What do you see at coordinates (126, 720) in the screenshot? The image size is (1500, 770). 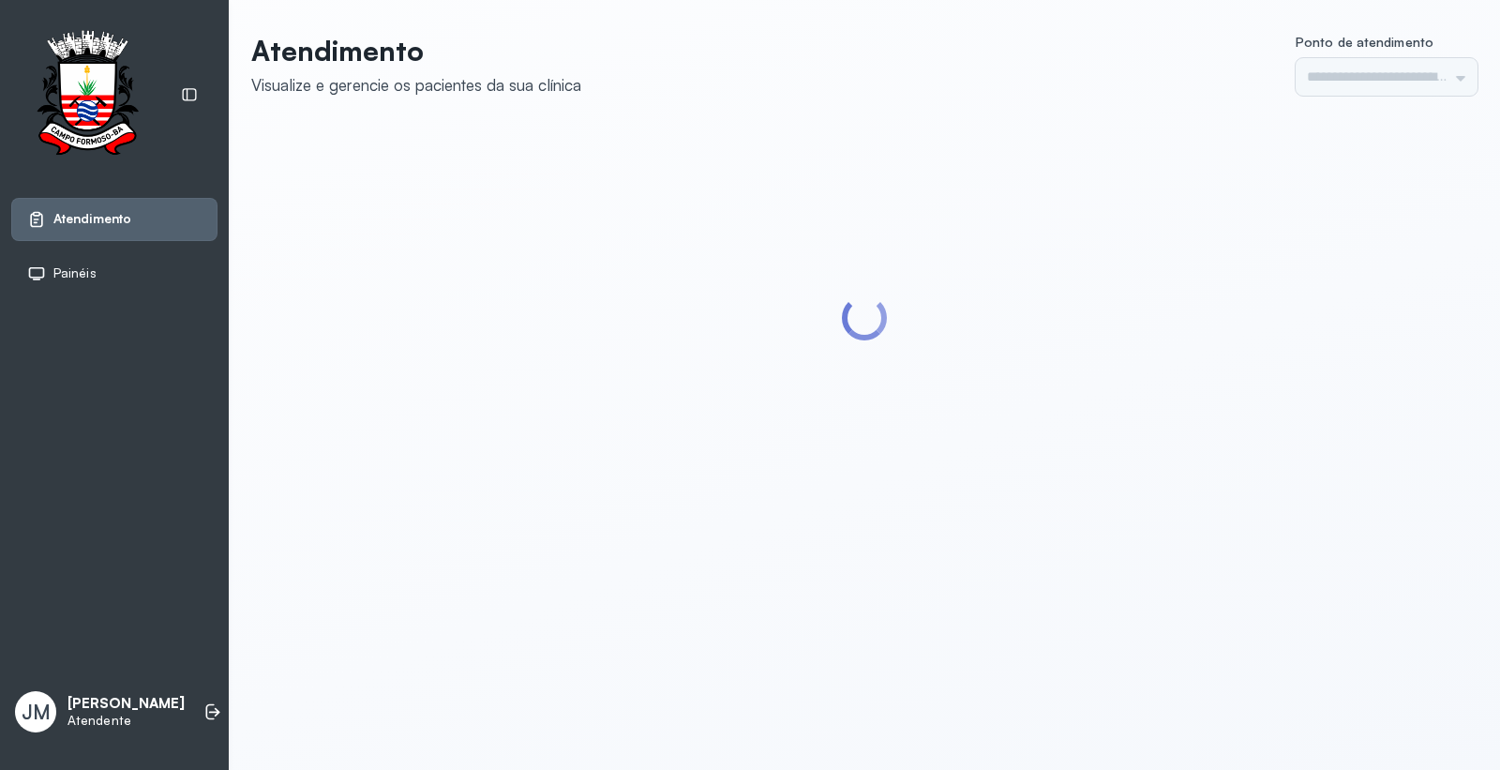 I see `p: Atendente` at bounding box center [126, 720].